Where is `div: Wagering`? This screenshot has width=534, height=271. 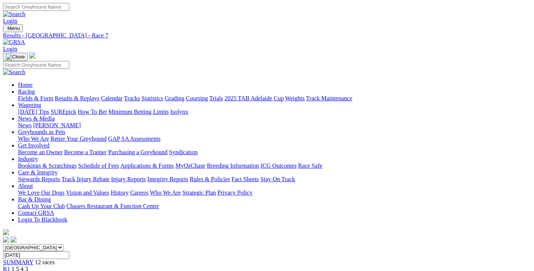 div: Wagering is located at coordinates (274, 112).